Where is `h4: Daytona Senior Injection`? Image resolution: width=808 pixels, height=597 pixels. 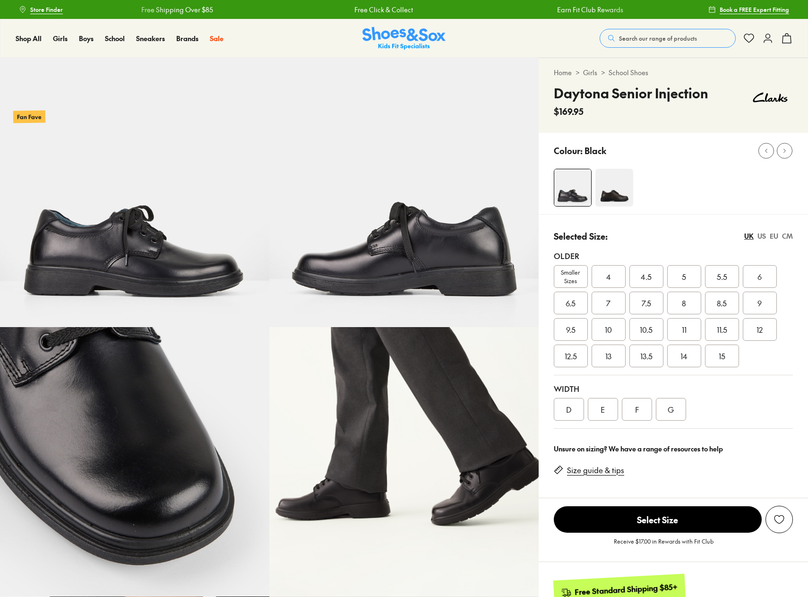 h4: Daytona Senior Injection is located at coordinates (631, 93).